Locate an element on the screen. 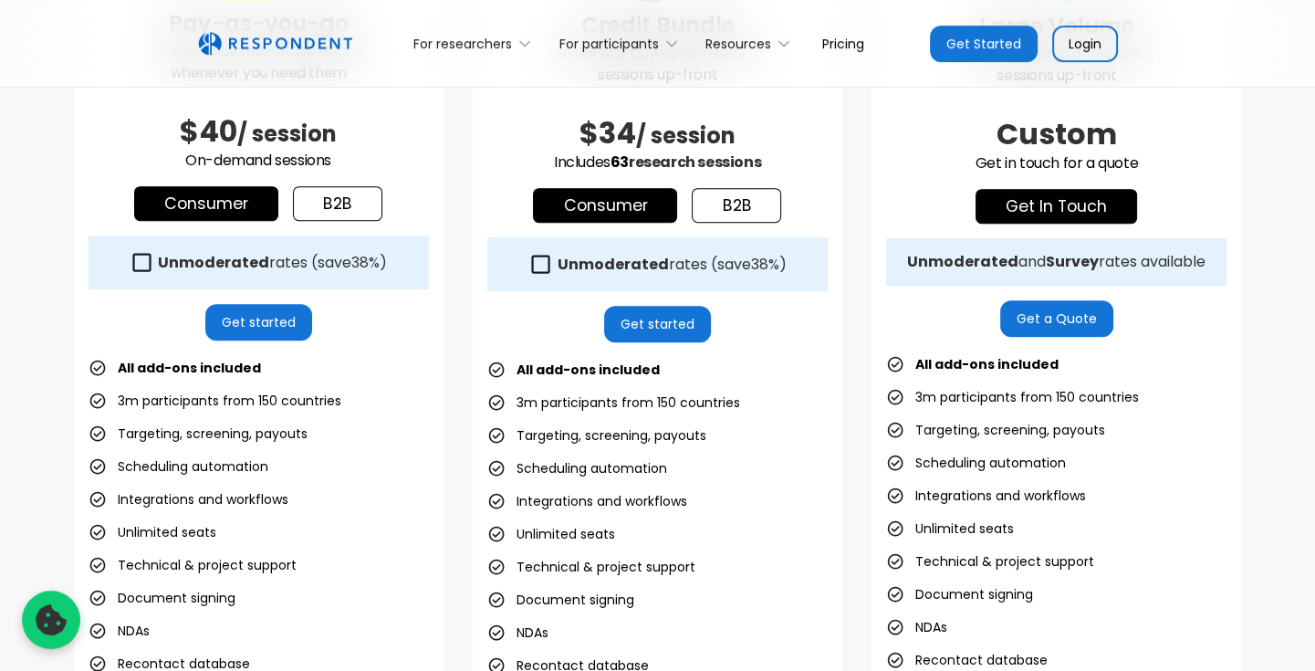 This screenshot has height=671, width=1315. span: Custom is located at coordinates (1057, 133).